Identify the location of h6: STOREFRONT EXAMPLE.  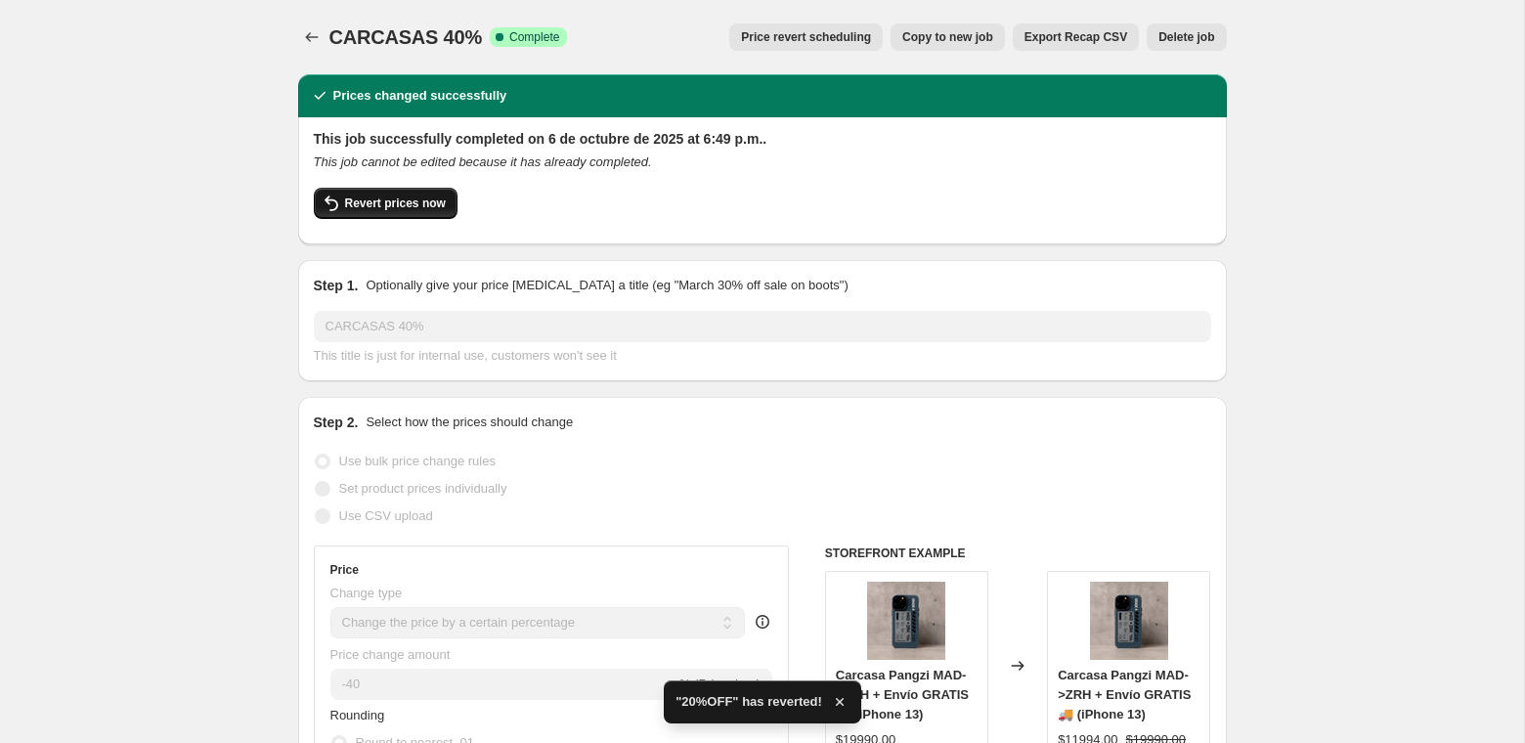
(1018, 553).